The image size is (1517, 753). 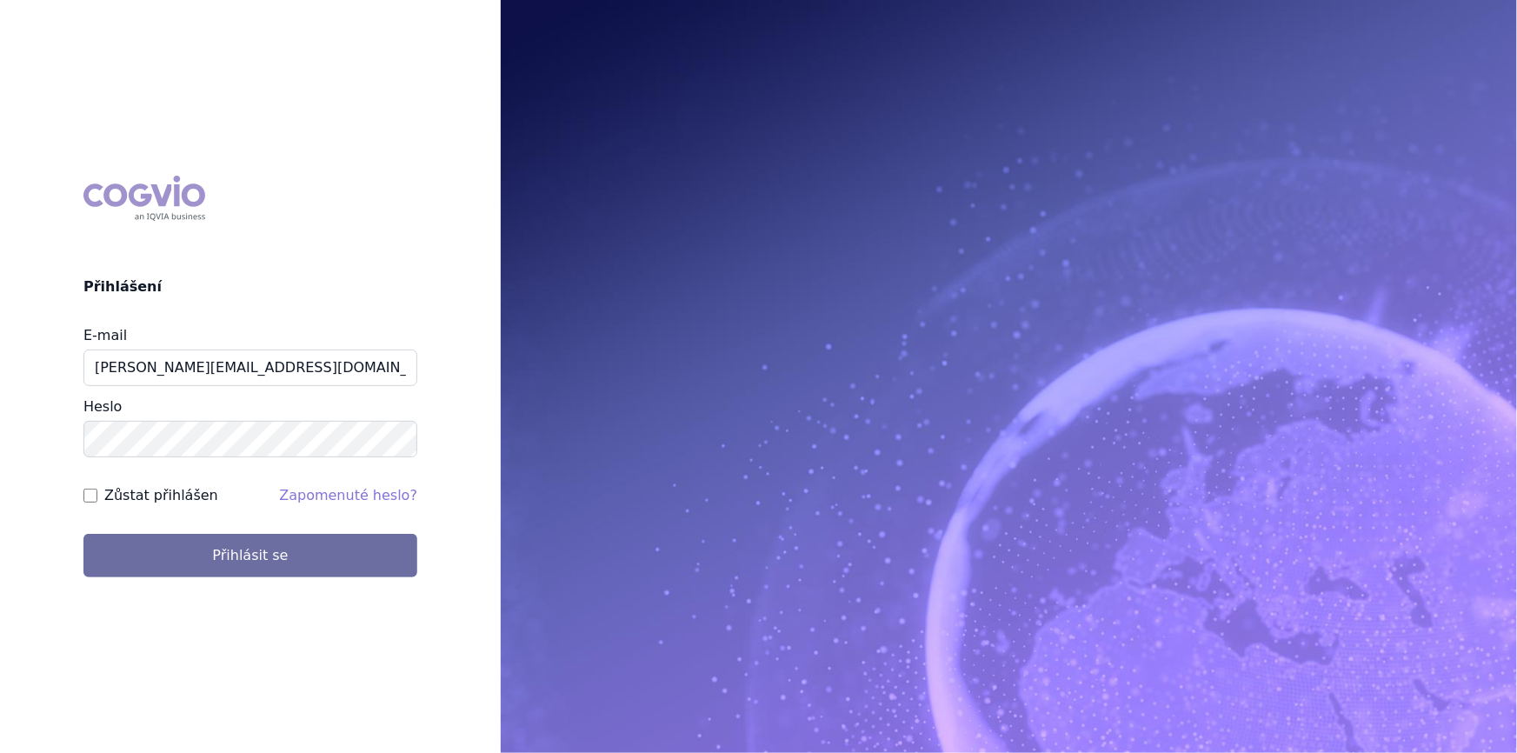 I want to click on a: Zapomenuté heslo?, so click(x=348, y=495).